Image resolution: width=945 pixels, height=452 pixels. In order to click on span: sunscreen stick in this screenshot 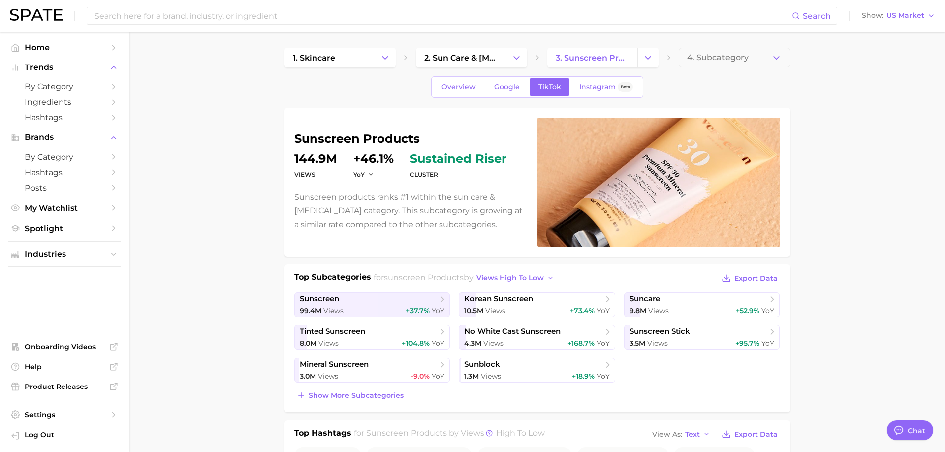, I will do `click(660, 331)`.